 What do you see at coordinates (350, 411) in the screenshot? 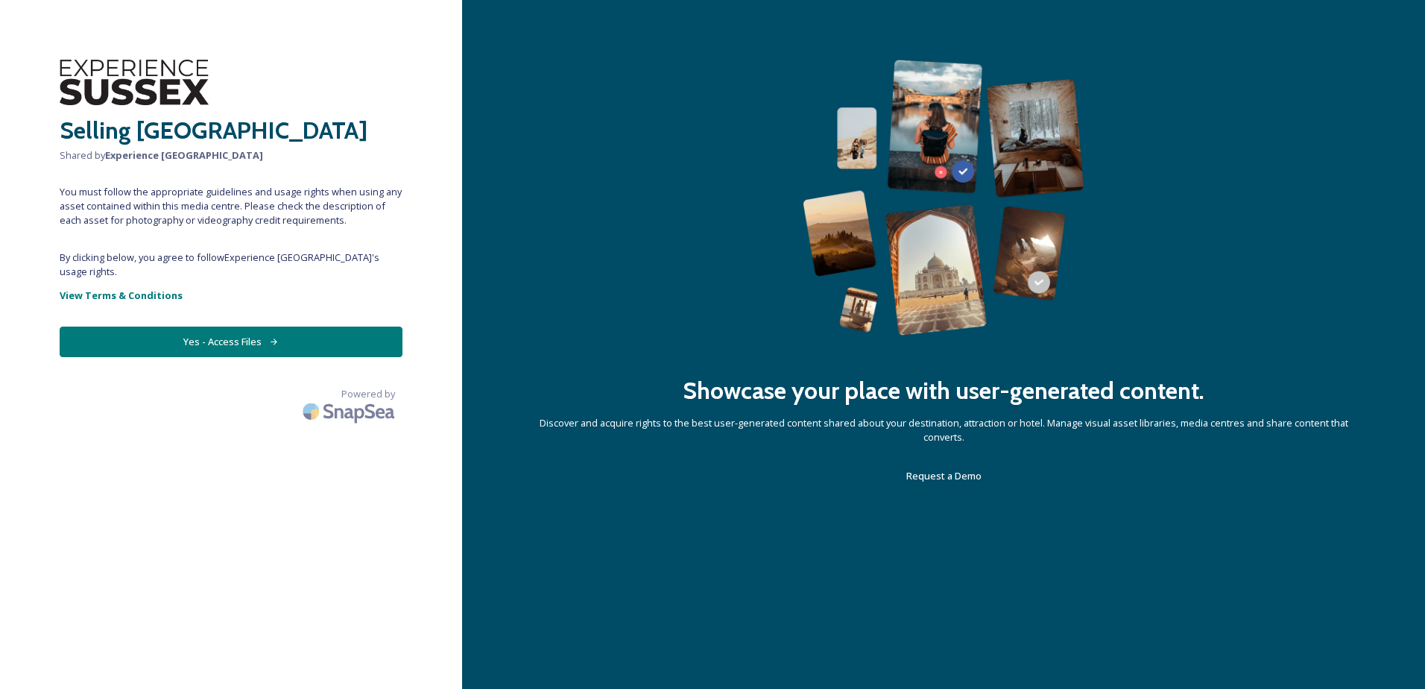
I see `img: SnapSea Logo` at bounding box center [350, 411].